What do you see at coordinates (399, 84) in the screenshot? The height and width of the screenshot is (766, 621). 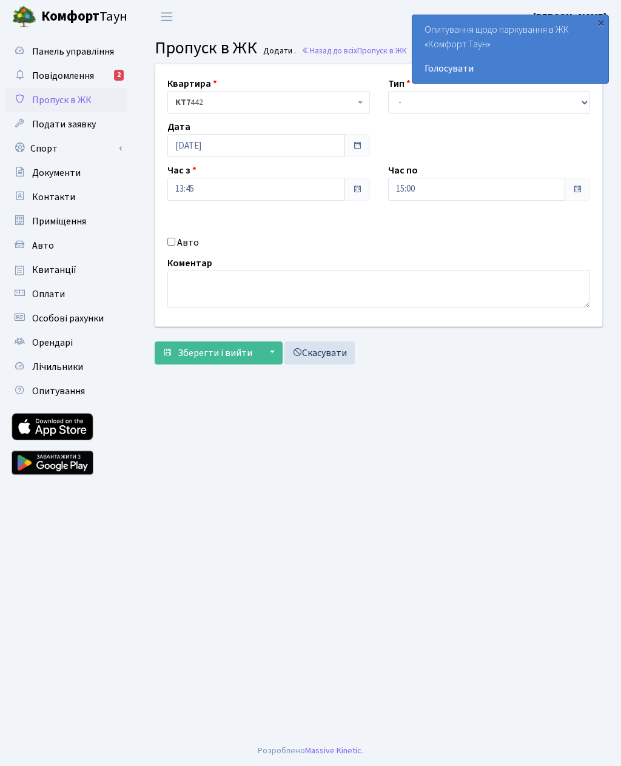 I see `label: Тип` at bounding box center [399, 84].